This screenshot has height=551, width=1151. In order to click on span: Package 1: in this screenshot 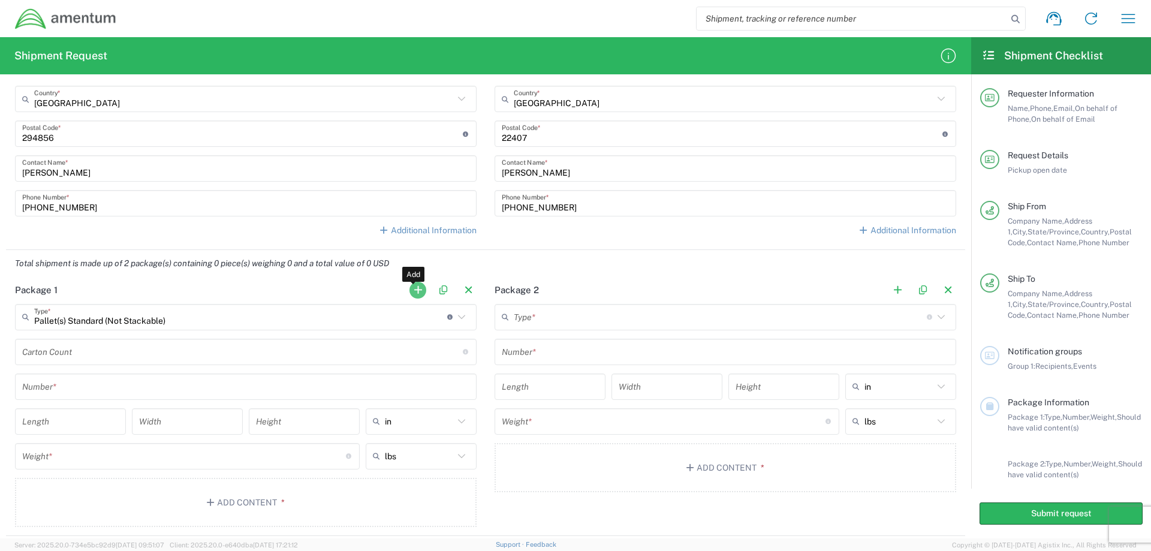, I will do `click(1026, 417)`.